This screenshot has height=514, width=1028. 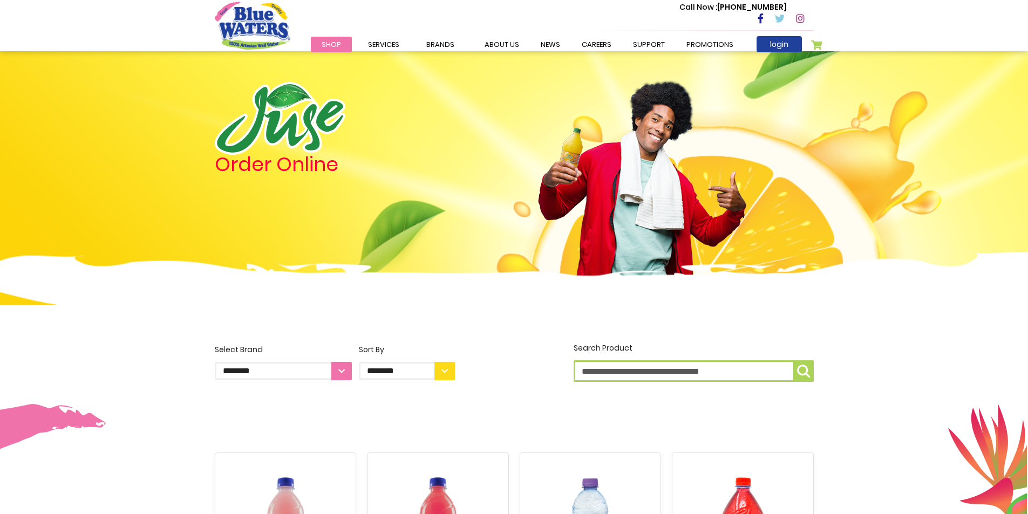 I want to click on a: careers, so click(x=596, y=44).